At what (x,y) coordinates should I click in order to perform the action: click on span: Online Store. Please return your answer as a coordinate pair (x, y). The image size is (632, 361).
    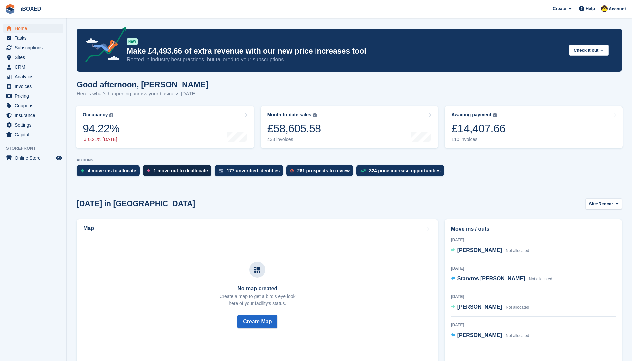
    Looking at the image, I should click on (35, 158).